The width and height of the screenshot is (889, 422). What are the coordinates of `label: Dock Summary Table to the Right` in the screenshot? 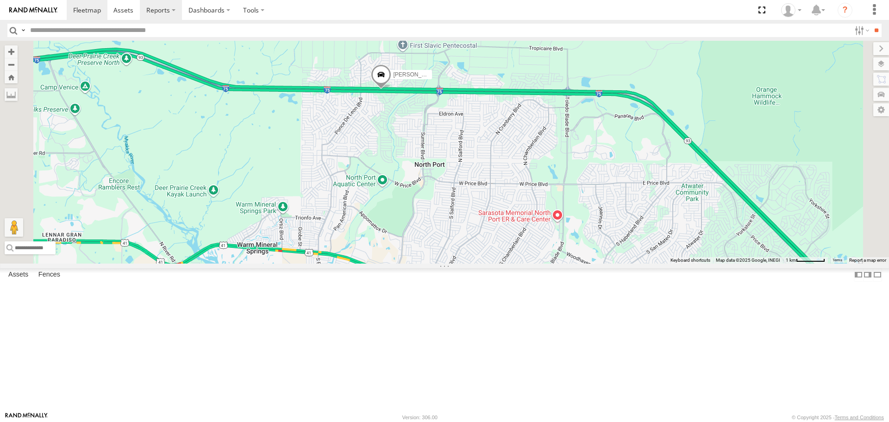 It's located at (867, 274).